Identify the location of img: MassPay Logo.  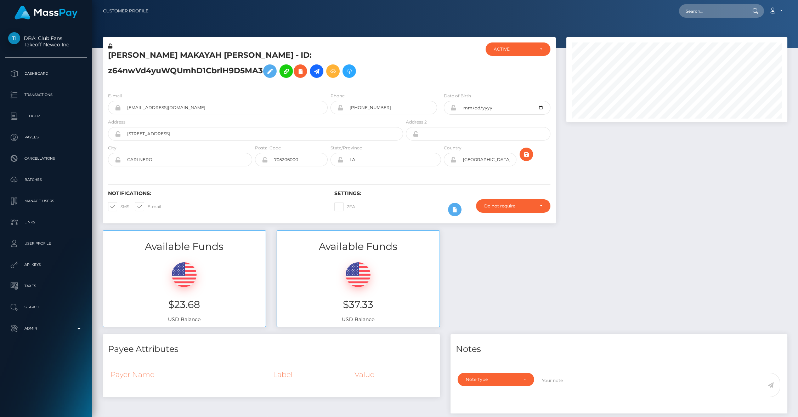
(46, 12).